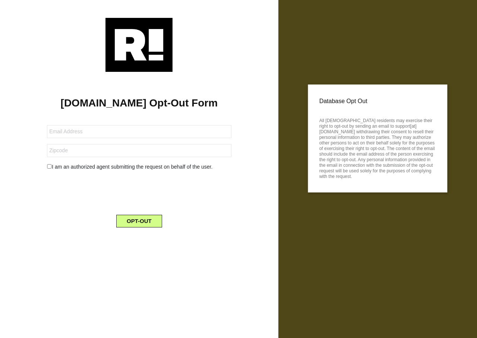 The height and width of the screenshot is (338, 477). What do you see at coordinates (139, 167) in the screenshot?
I see `div: I am an authorized agent submitting the request on behalf of the user.` at bounding box center [139, 167].